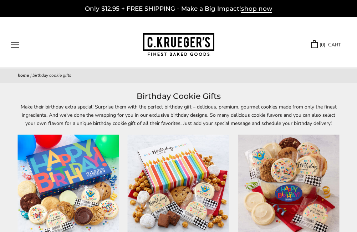  Describe the element at coordinates (257, 9) in the screenshot. I see `span: shop now` at that location.